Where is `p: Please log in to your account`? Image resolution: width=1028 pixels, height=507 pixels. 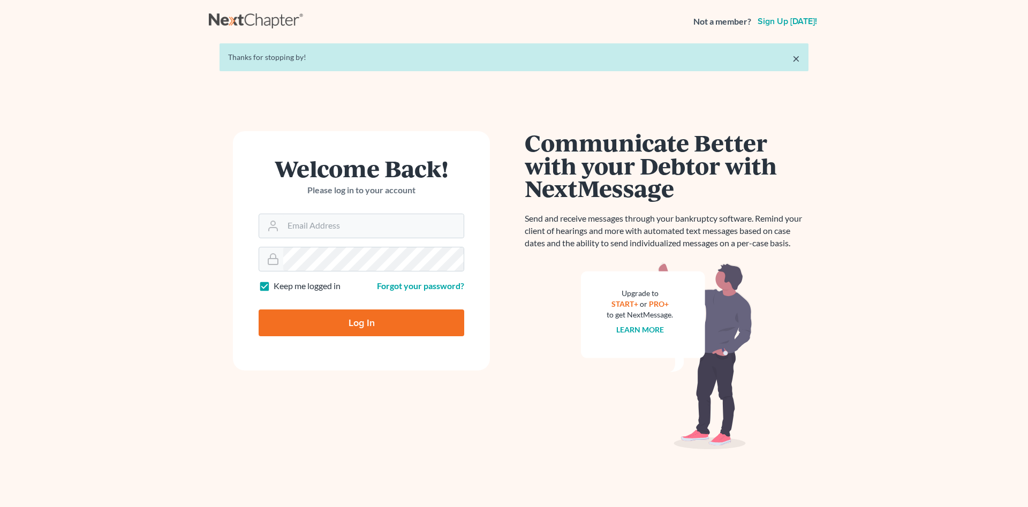
p: Please log in to your account is located at coordinates (361, 190).